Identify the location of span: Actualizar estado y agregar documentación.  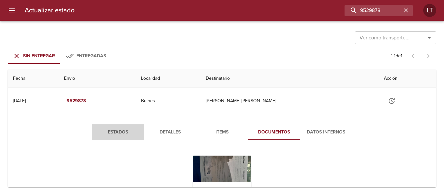
(392, 100).